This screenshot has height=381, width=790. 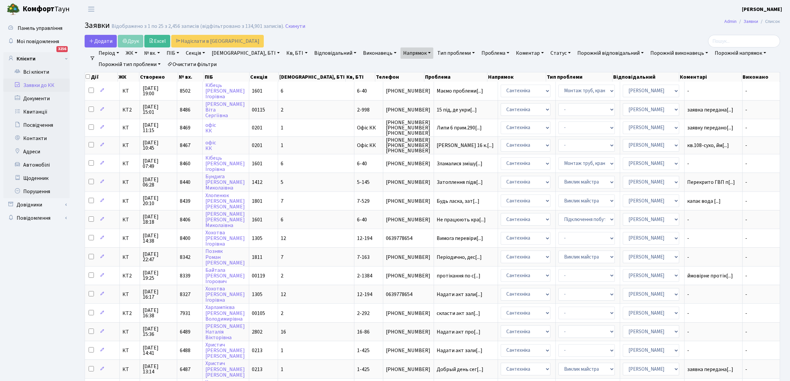 What do you see at coordinates (579, 77) in the screenshot?
I see `th: Тип проблеми` at bounding box center [579, 77].